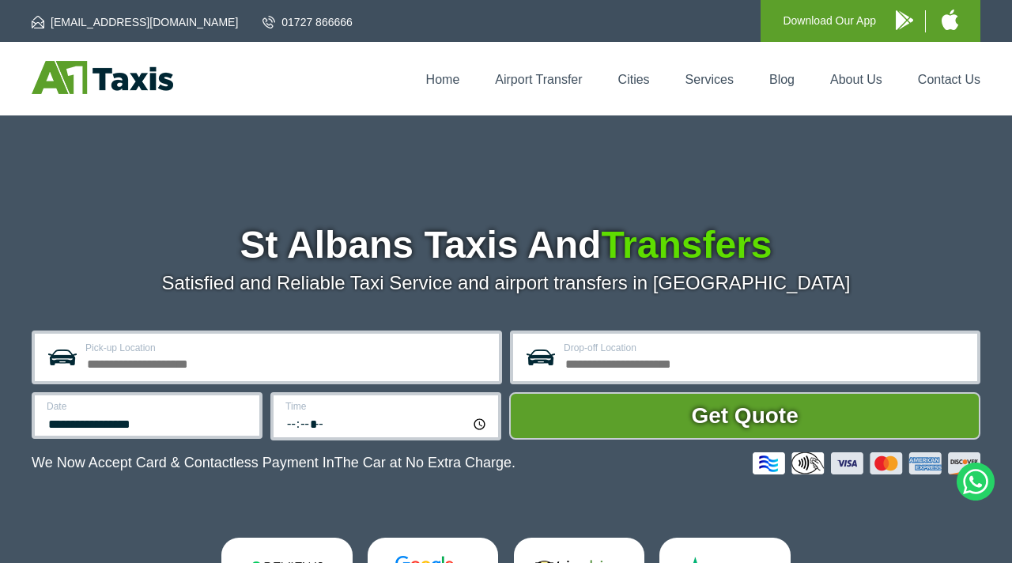 The height and width of the screenshot is (563, 1012). I want to click on label: Pick-up Location, so click(287, 348).